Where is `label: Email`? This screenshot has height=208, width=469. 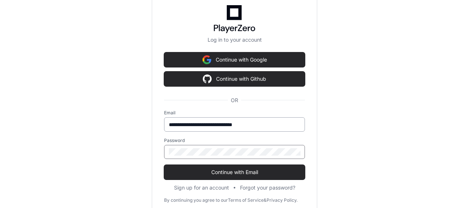
label: Email is located at coordinates (234, 113).